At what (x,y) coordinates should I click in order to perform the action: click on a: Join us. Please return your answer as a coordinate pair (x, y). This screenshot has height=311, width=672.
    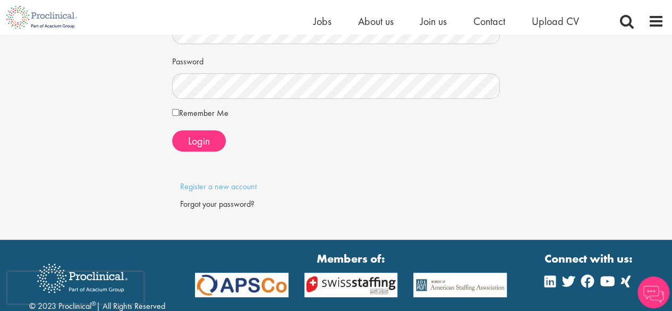
    Looking at the image, I should click on (433, 21).